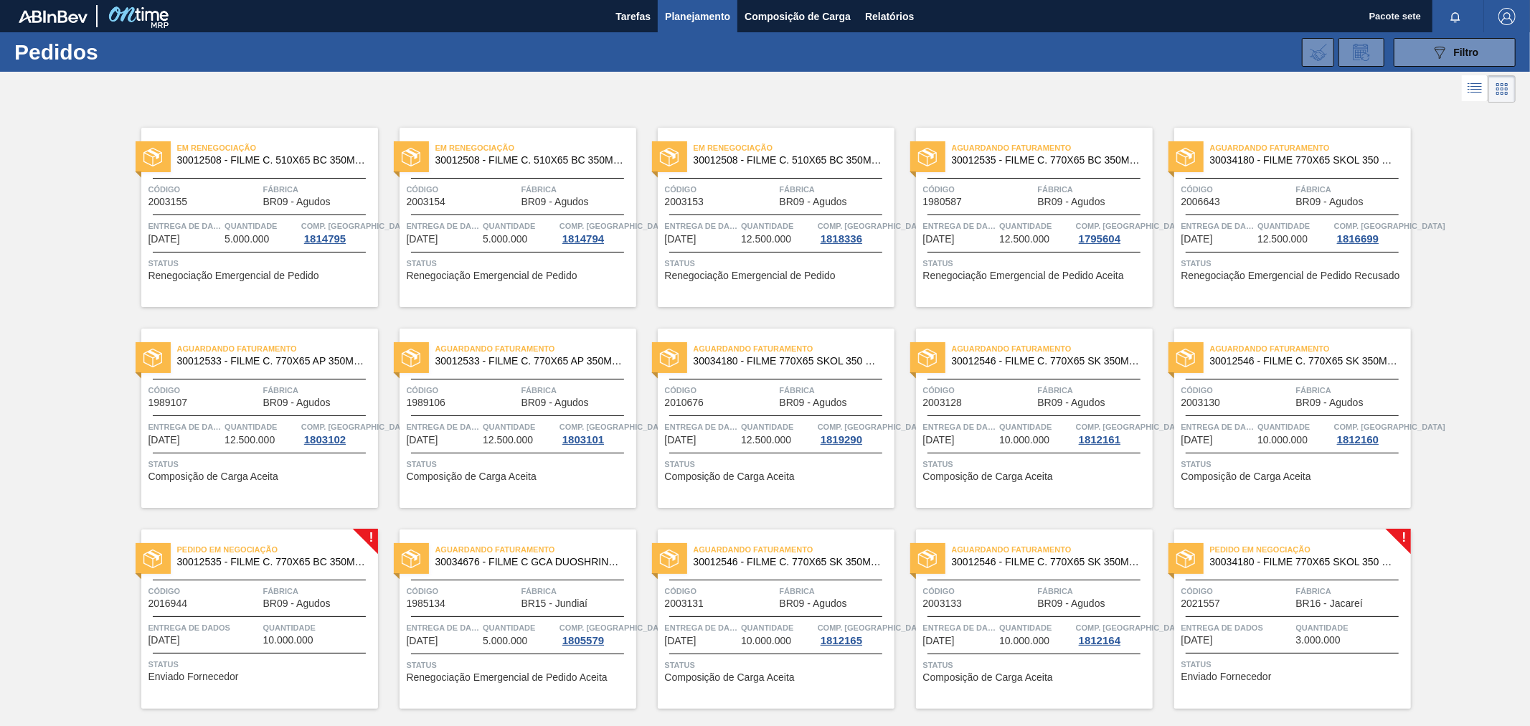 This screenshot has width=1530, height=726. Describe the element at coordinates (1100, 439) in the screenshot. I see `font: 1812161` at that location.